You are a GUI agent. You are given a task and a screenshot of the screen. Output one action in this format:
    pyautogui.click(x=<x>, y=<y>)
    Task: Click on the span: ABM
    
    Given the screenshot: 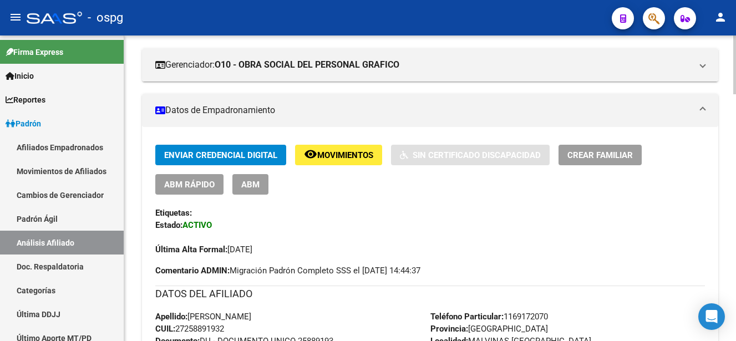 What is the action you would take?
    pyautogui.click(x=250, y=185)
    